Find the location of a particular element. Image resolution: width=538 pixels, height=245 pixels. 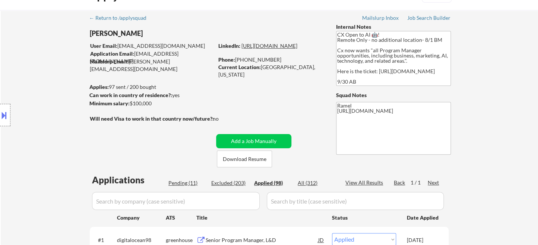

div: Next is located at coordinates (434, 182).